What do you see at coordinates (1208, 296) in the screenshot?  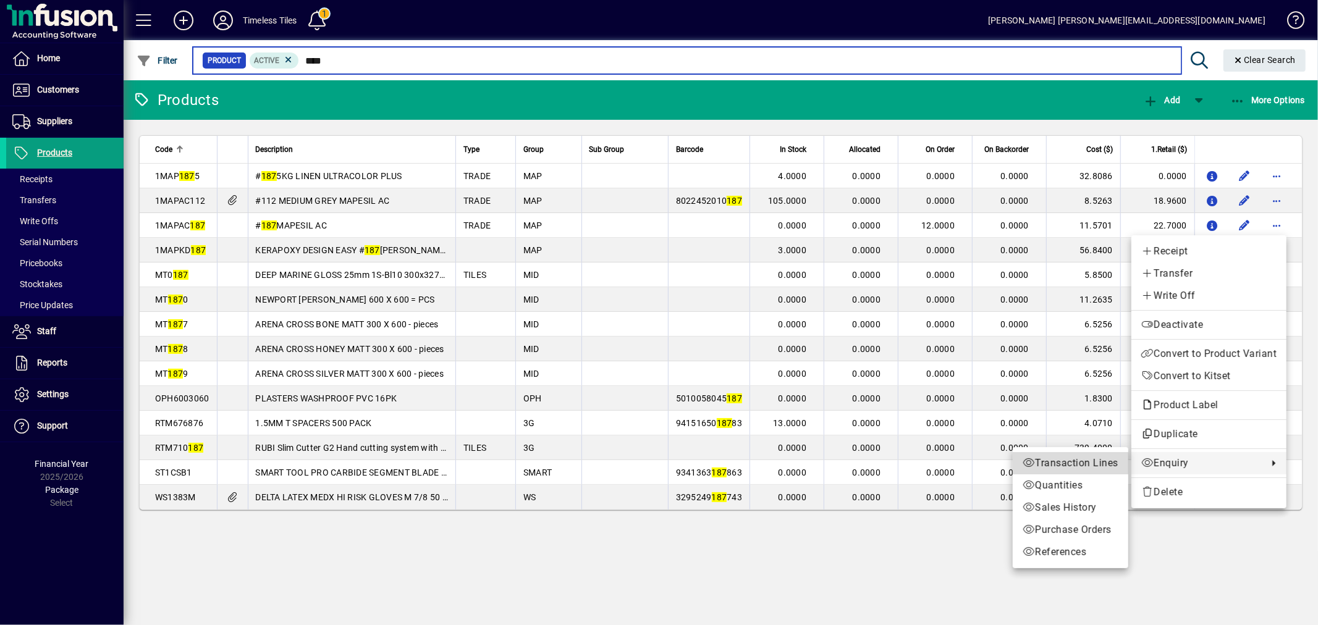 I see `span: Write Off` at bounding box center [1208, 296].